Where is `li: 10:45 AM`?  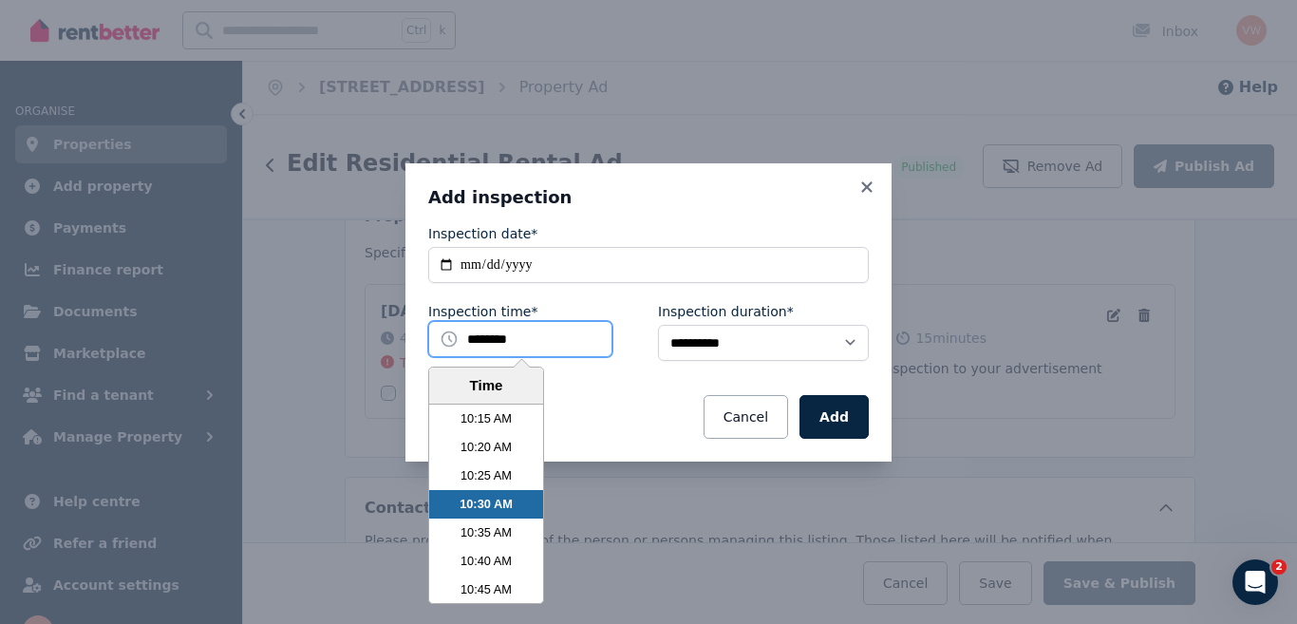
li: 10:45 AM is located at coordinates (486, 589).